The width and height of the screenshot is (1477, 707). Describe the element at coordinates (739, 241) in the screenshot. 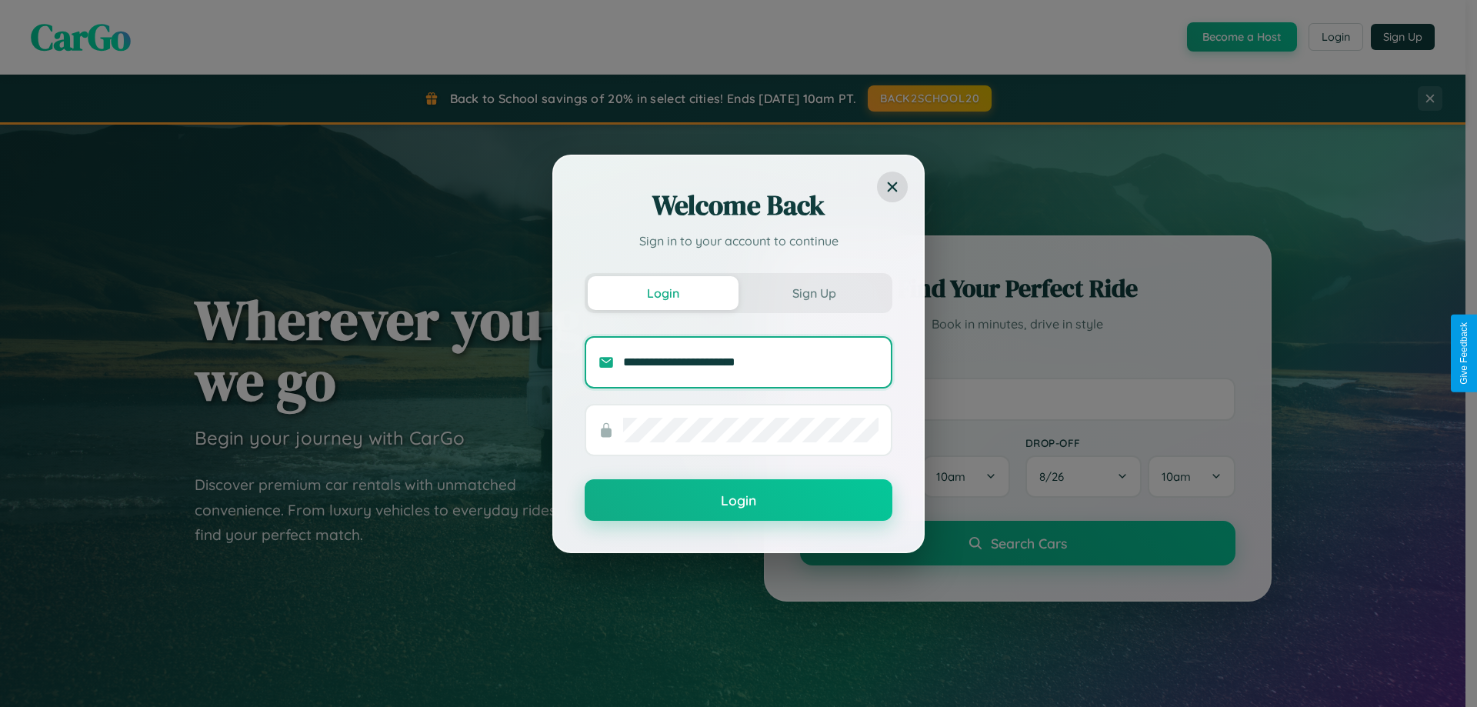

I see `p: Sign in to your account to continue` at that location.